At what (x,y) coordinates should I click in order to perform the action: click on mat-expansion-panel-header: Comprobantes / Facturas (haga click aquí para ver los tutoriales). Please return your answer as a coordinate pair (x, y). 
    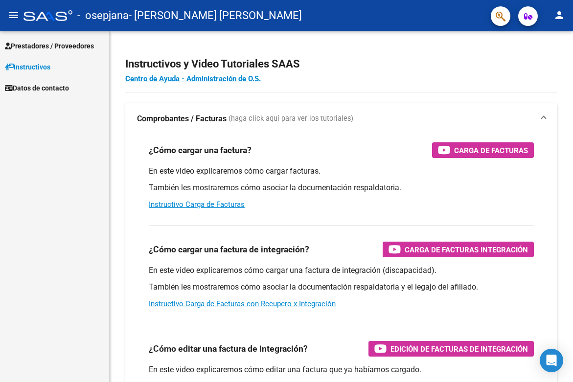
    Looking at the image, I should click on (341, 119).